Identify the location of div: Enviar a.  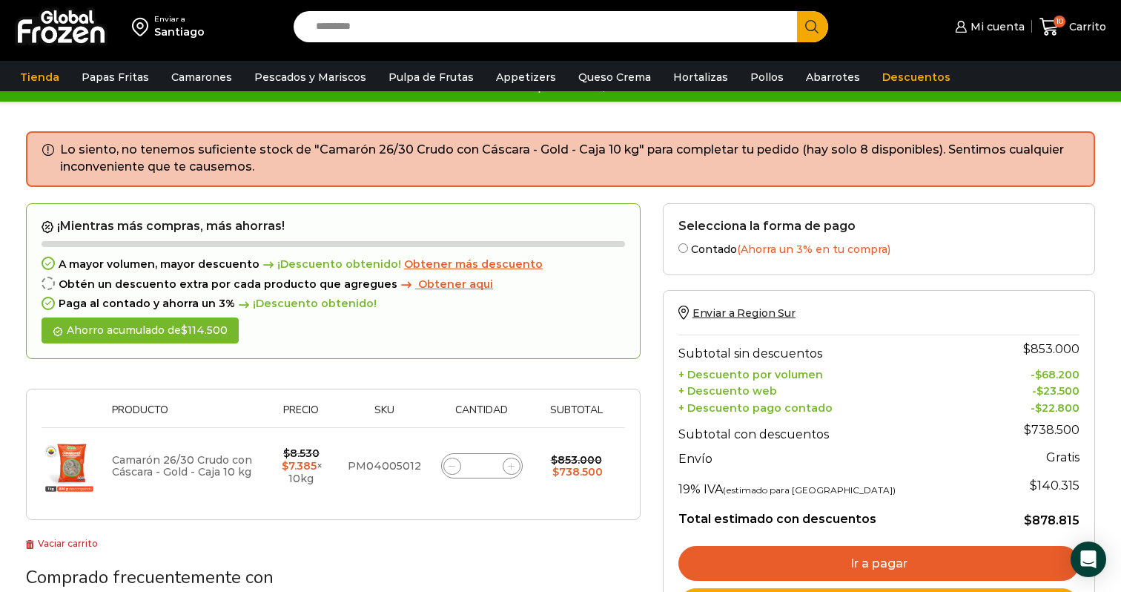
(179, 19).